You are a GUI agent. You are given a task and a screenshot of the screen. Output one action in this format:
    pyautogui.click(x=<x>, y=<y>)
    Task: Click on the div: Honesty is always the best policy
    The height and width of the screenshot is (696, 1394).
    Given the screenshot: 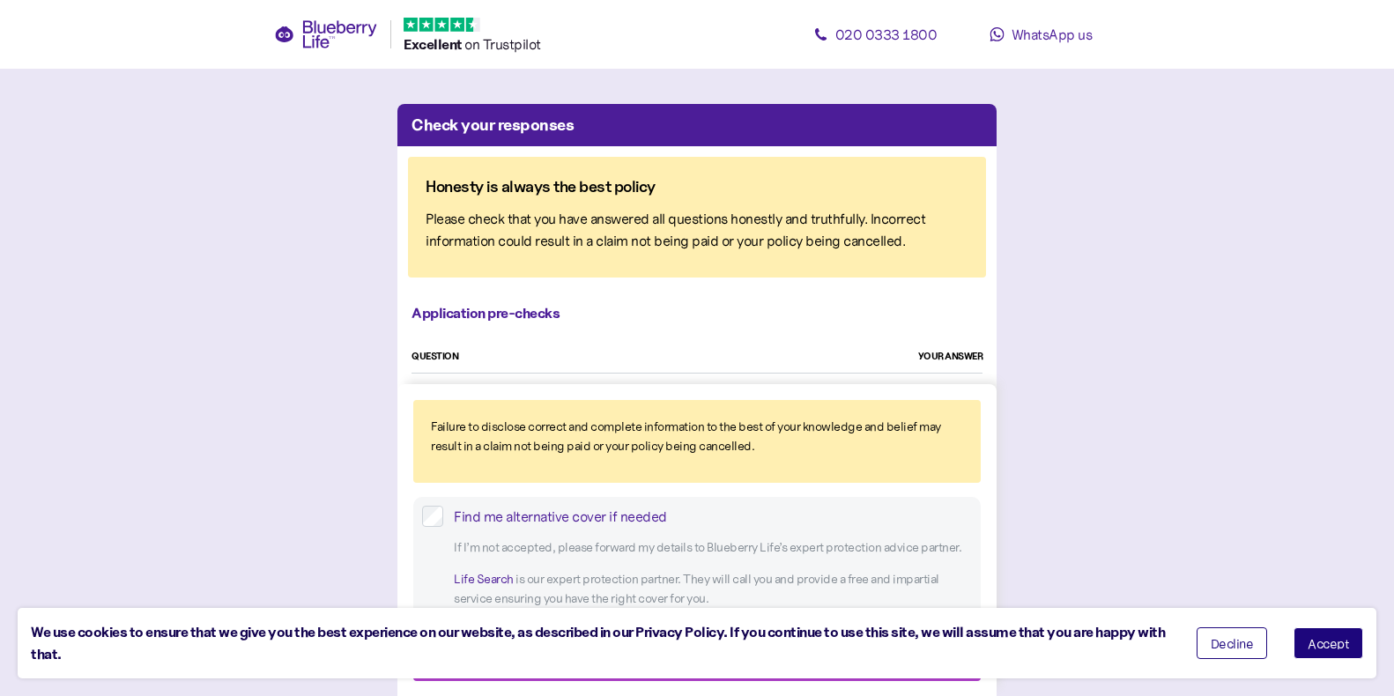 What is the action you would take?
    pyautogui.click(x=697, y=187)
    